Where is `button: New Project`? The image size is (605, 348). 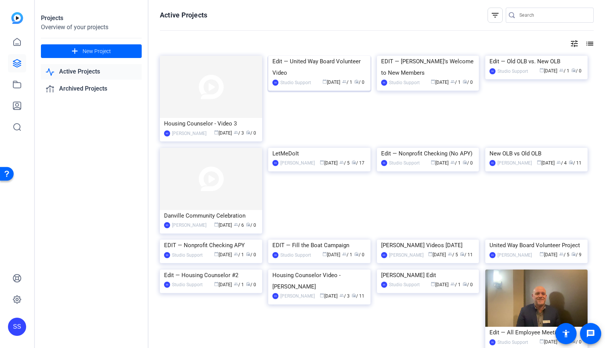
button: New Project is located at coordinates (91, 51).